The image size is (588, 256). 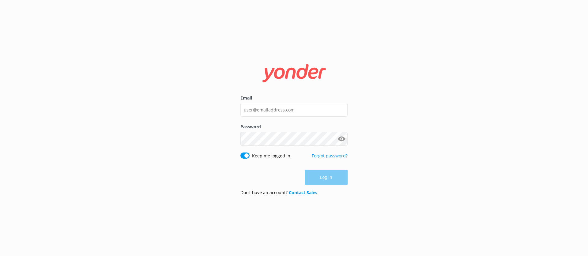 I want to click on input: user@emailaddress.com, so click(x=294, y=110).